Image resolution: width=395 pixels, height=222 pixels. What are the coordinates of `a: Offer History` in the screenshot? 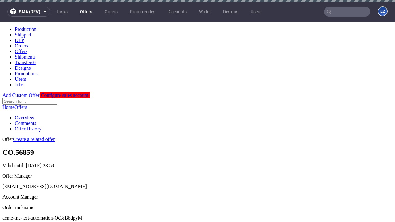 It's located at (28, 107).